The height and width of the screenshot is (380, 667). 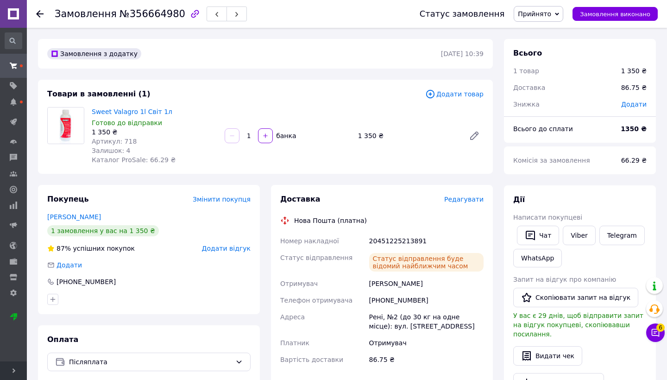 What do you see at coordinates (127, 123) in the screenshot?
I see `span: Готово до відправки` at bounding box center [127, 123].